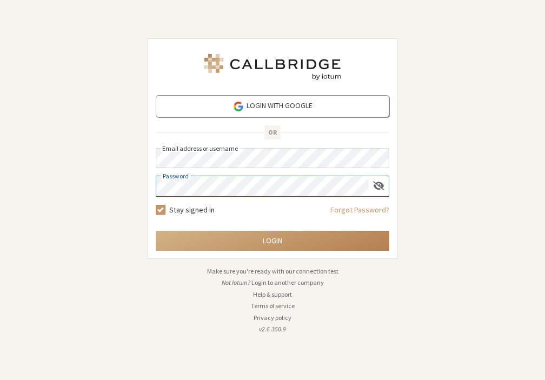  What do you see at coordinates (272, 241) in the screenshot?
I see `button: Login` at bounding box center [272, 241].